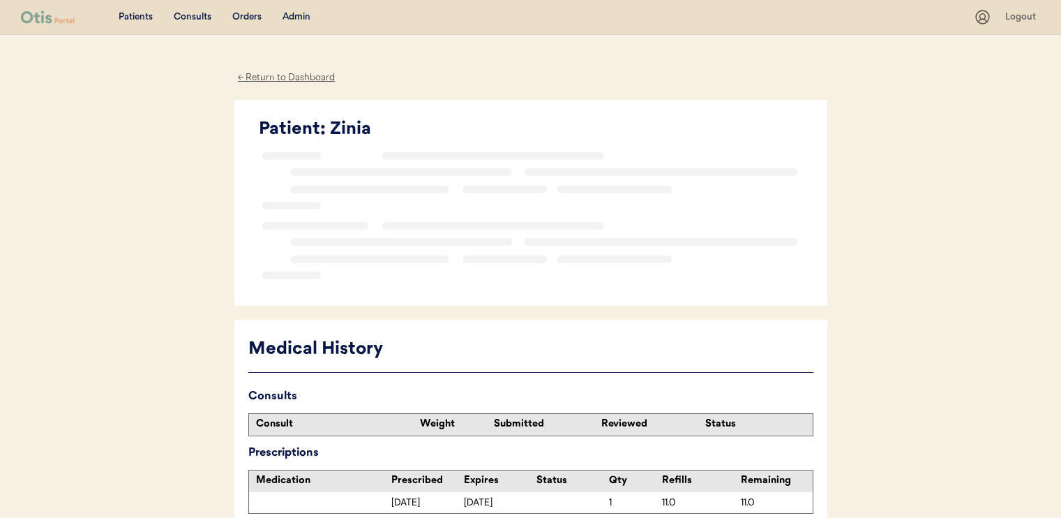 Image resolution: width=1061 pixels, height=518 pixels. I want to click on div: Submitted, so click(544, 424).